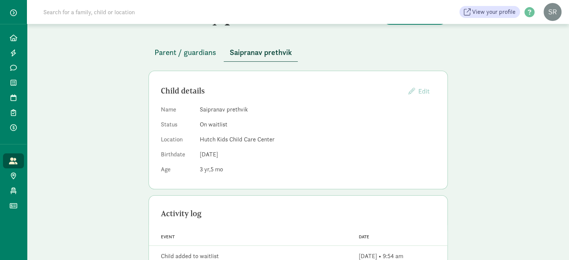 This screenshot has height=260, width=569. I want to click on a: View your profile, so click(489, 12).